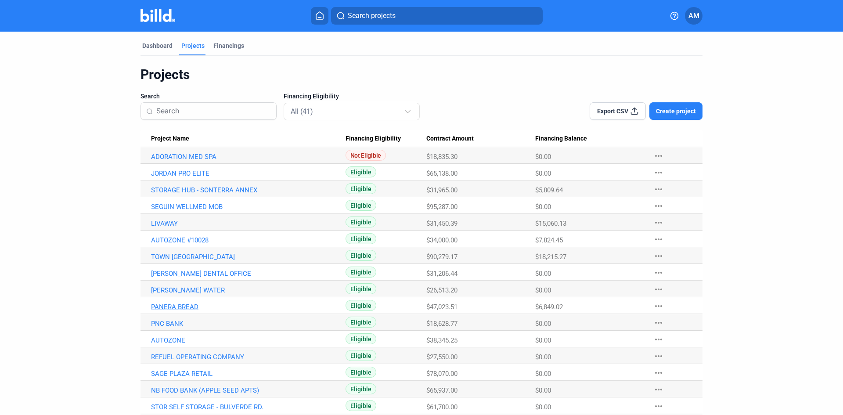  Describe the element at coordinates (694, 16) in the screenshot. I see `span: AM` at that location.